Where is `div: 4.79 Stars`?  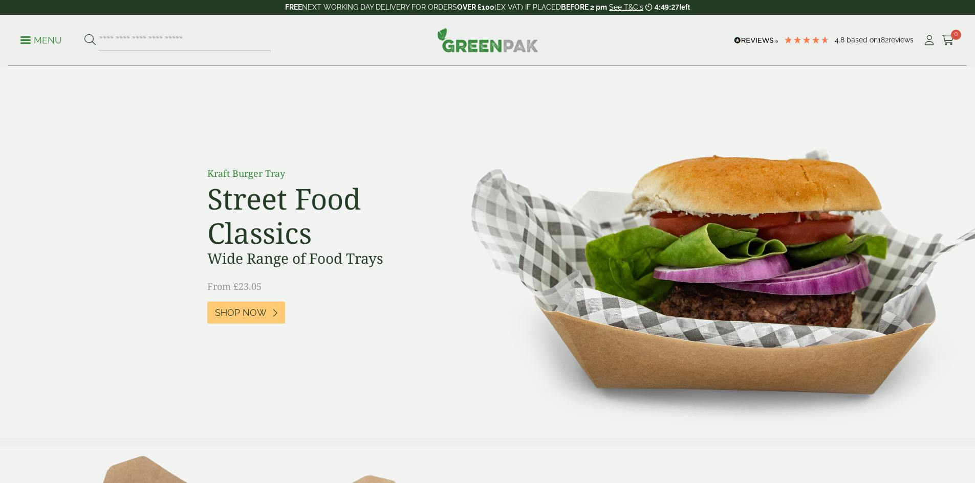 div: 4.79 Stars is located at coordinates (806, 40).